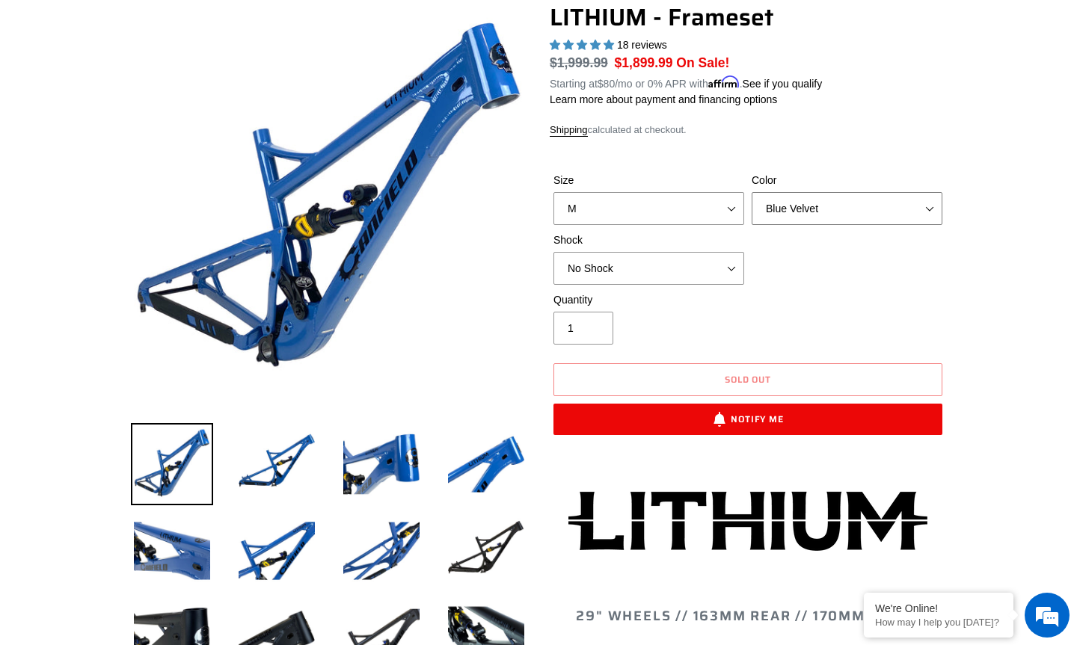  Describe the element at coordinates (748, 419) in the screenshot. I see `button: Notify Me` at that location.